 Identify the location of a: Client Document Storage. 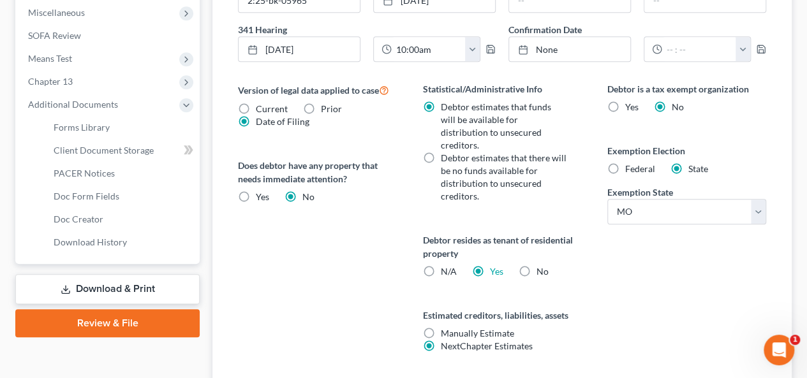
(121, 150).